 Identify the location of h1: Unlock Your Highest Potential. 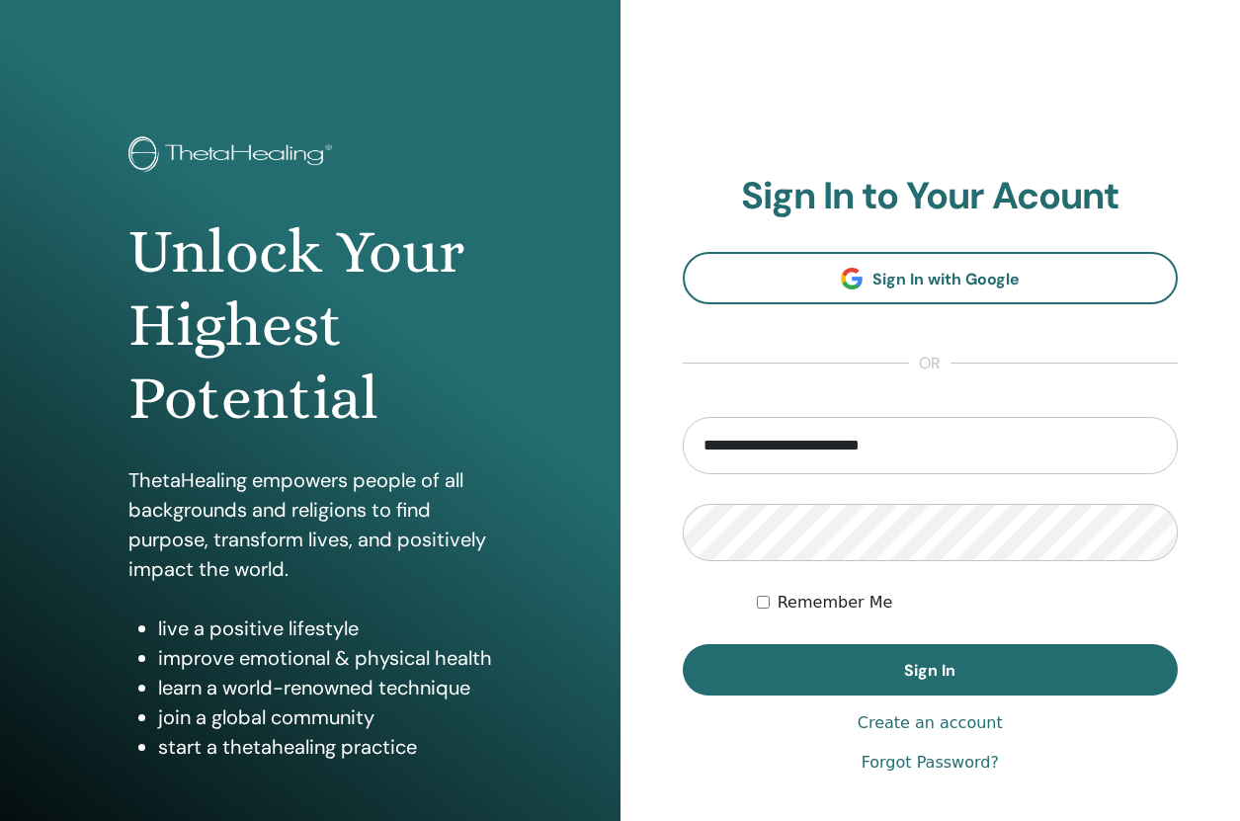
(310, 325).